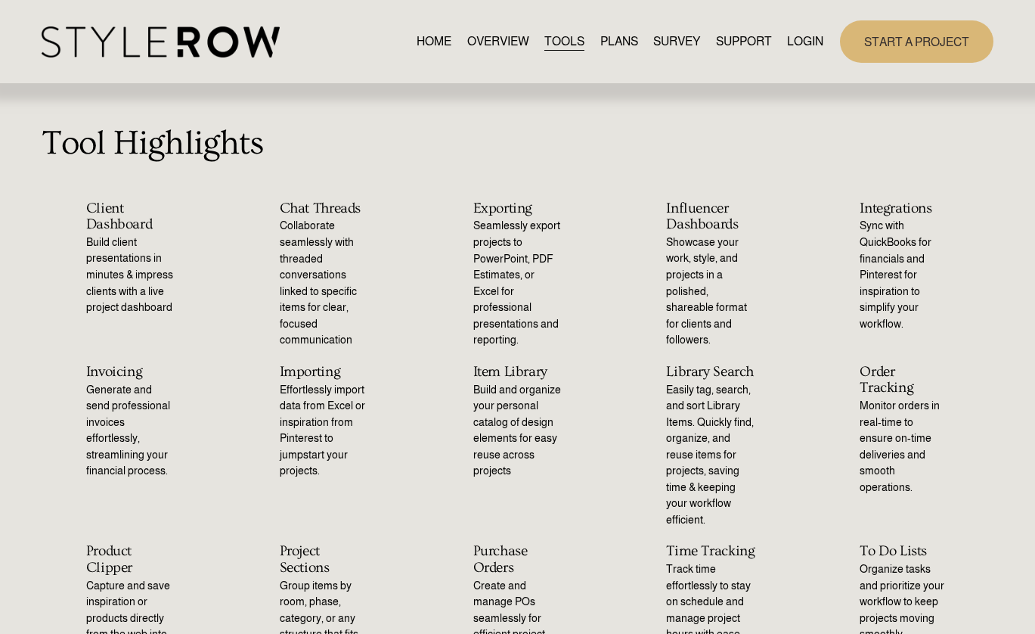  I want to click on a: OVERVIEW, so click(498, 41).